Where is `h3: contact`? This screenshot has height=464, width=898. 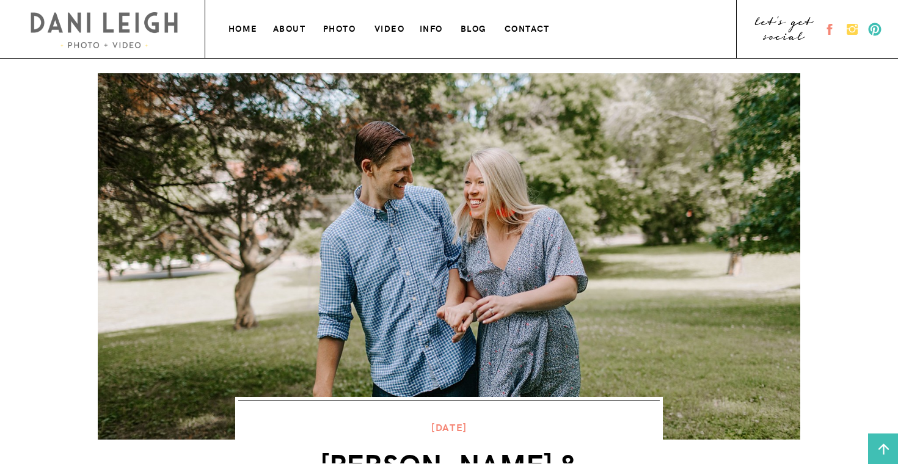 h3: contact is located at coordinates (528, 27).